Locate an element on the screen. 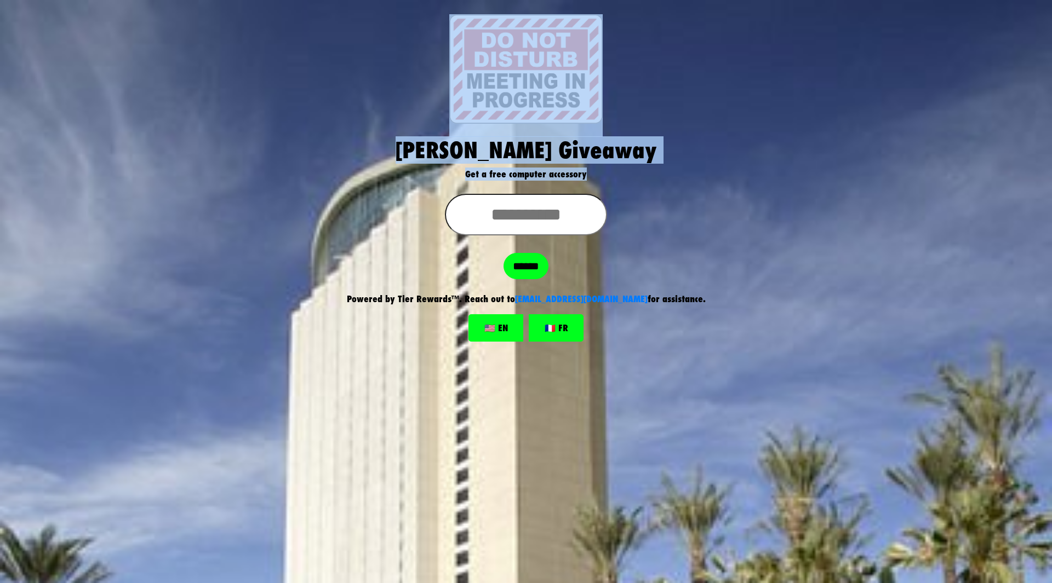 The width and height of the screenshot is (1052, 583). p: Get a free computer accessory is located at coordinates (526, 174).